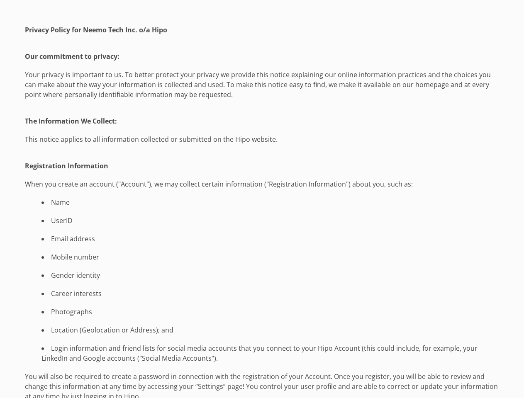 The width and height of the screenshot is (524, 398). What do you see at coordinates (262, 221) in the screenshot?
I see `li: UserID` at bounding box center [262, 221].